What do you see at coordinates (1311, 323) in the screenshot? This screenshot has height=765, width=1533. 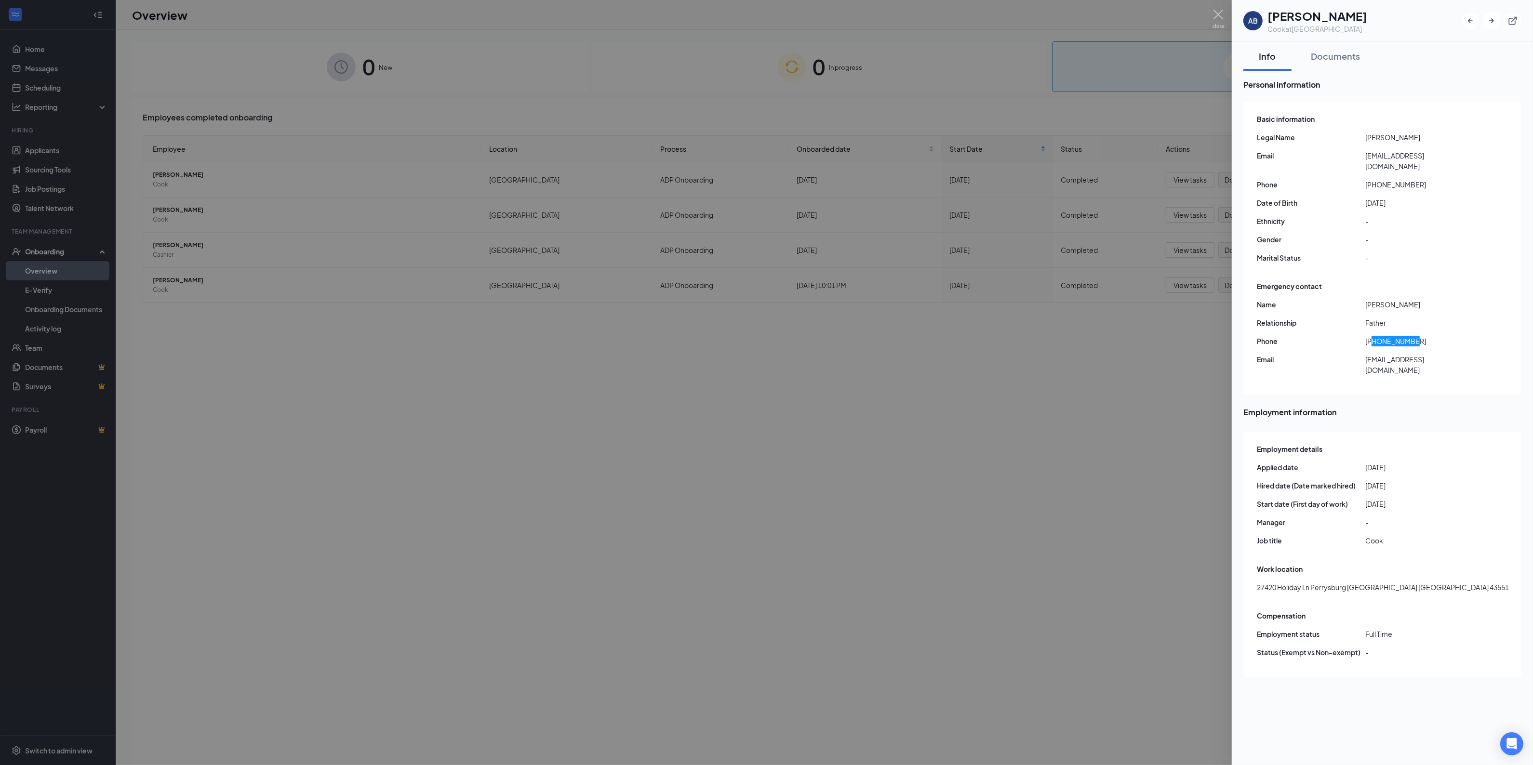 I see `span: Relationship` at bounding box center [1311, 323].